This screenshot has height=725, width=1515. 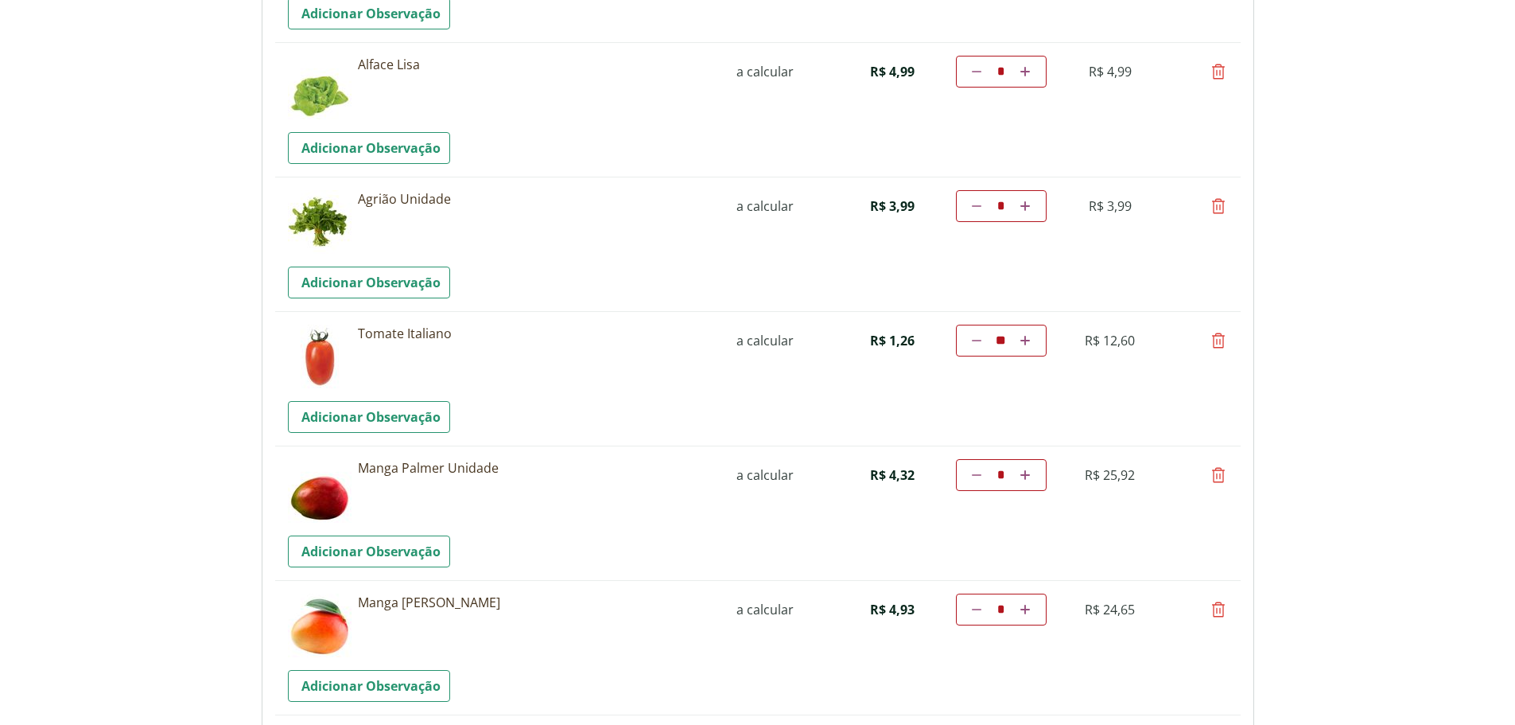 I want to click on img: Agrião Unidade, so click(x=320, y=222).